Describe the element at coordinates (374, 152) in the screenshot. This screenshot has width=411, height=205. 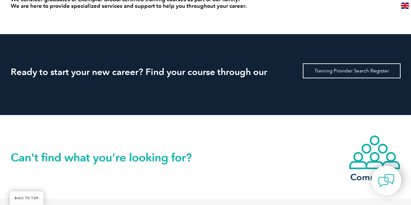
I see `img: icon-community.webp` at that location.